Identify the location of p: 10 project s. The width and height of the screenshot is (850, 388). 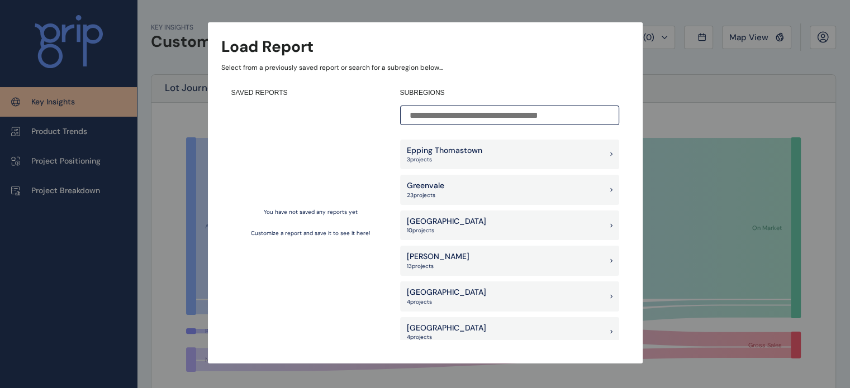
(446, 231).